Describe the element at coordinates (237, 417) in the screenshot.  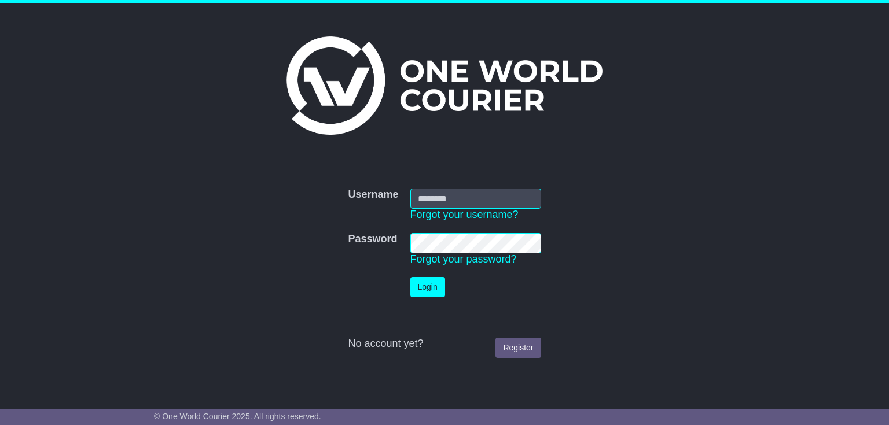
I see `span: © One World Courier 2025. All rights reserved.` at that location.